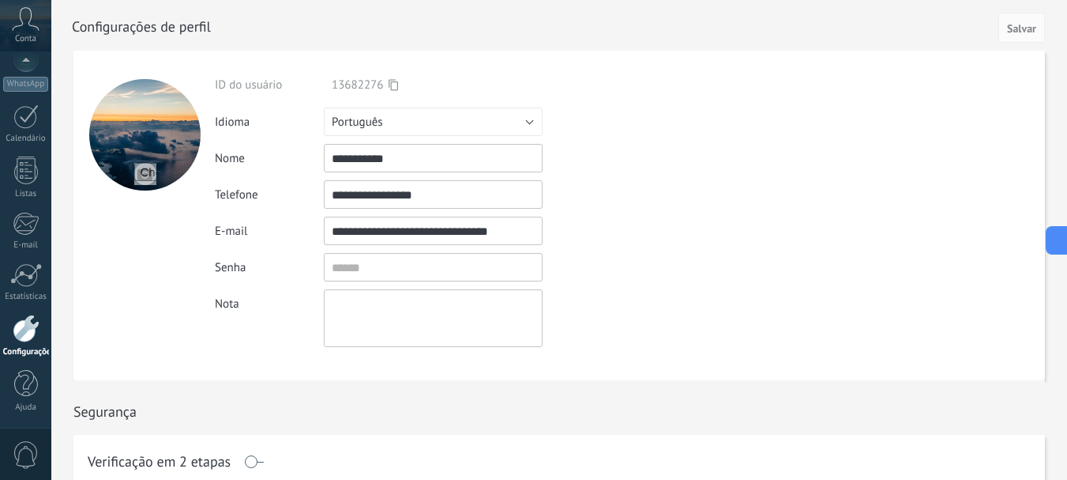  I want to click on div: Senha, so click(269, 267).